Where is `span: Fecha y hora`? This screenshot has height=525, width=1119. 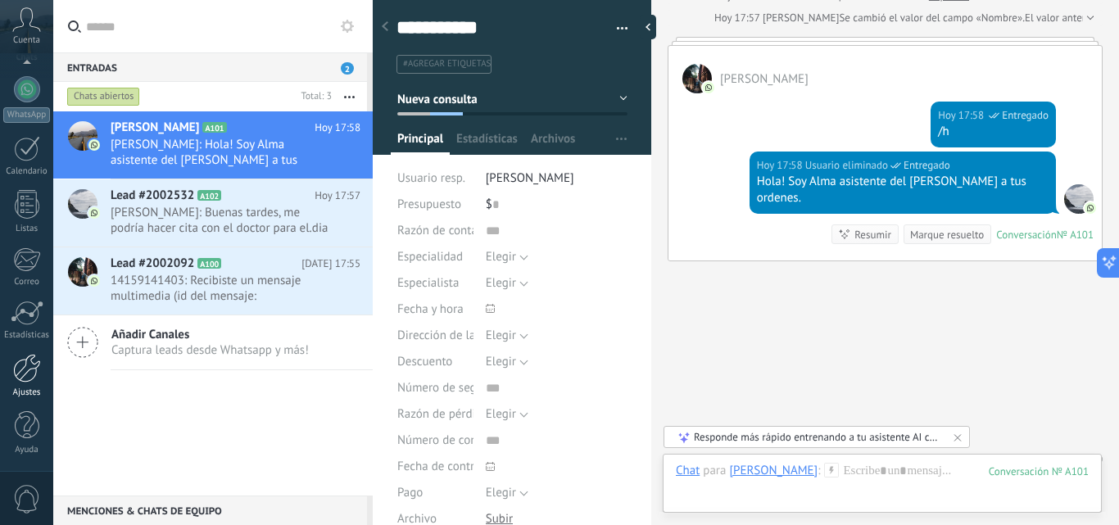 span: Fecha y hora is located at coordinates (430, 309).